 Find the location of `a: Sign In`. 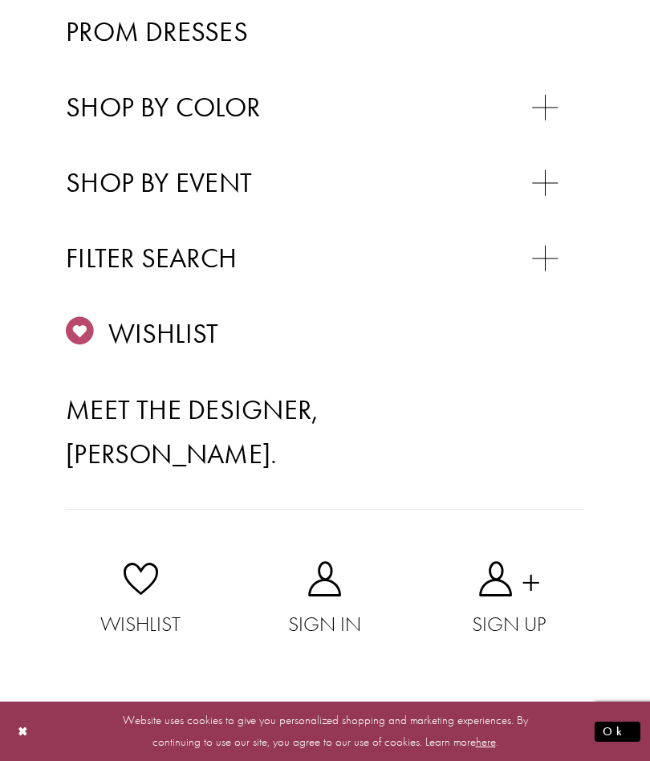

a: Sign In is located at coordinates (325, 601).